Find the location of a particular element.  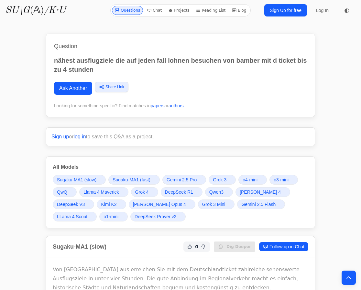

a: Projects is located at coordinates (179, 10).